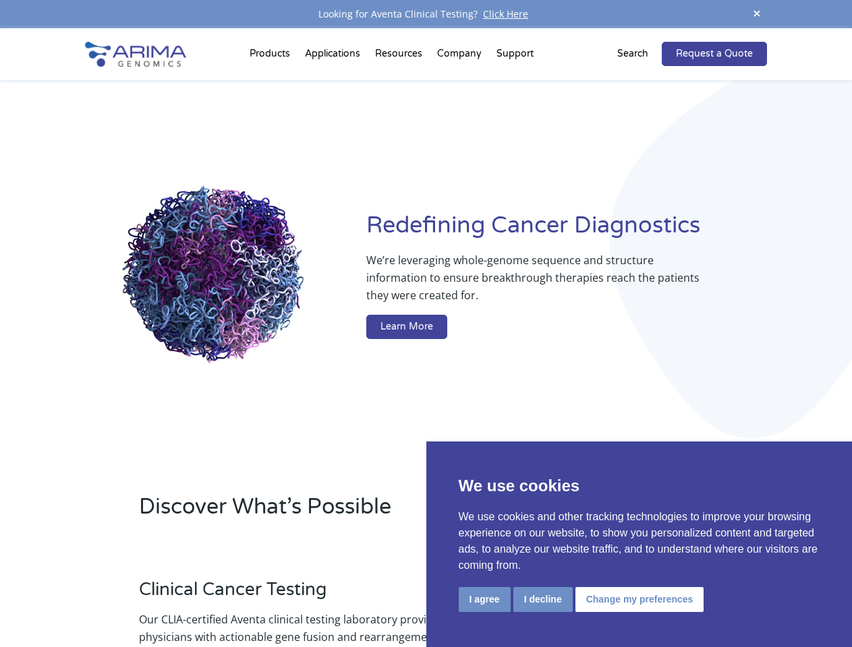 The width and height of the screenshot is (852, 647). I want to click on button: I decline, so click(543, 600).